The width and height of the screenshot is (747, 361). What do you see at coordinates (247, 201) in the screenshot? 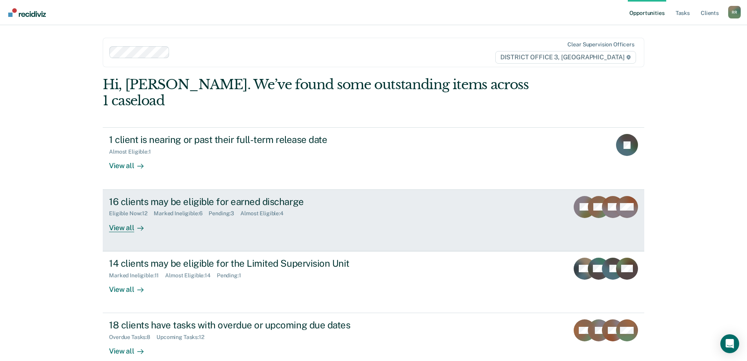
I see `div: 16 clients may be eligible for earned discharge` at bounding box center [247, 201].